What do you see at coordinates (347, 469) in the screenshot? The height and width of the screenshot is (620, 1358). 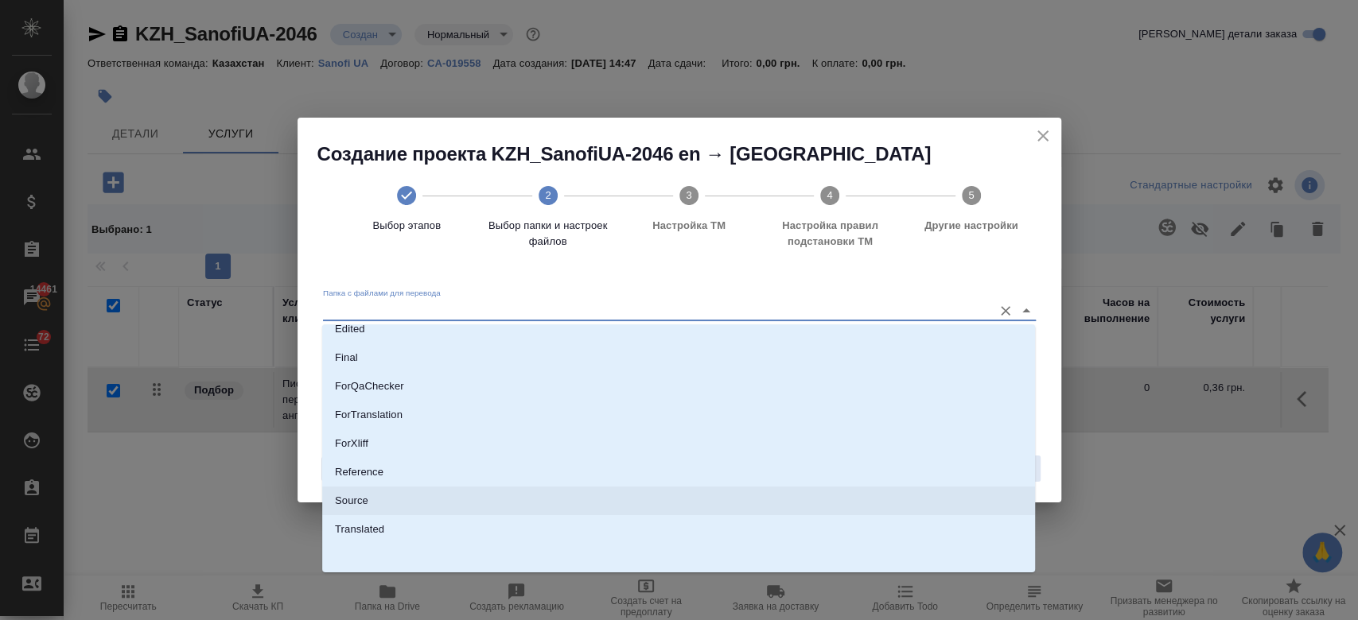 I see `button: Назад` at bounding box center [347, 469].